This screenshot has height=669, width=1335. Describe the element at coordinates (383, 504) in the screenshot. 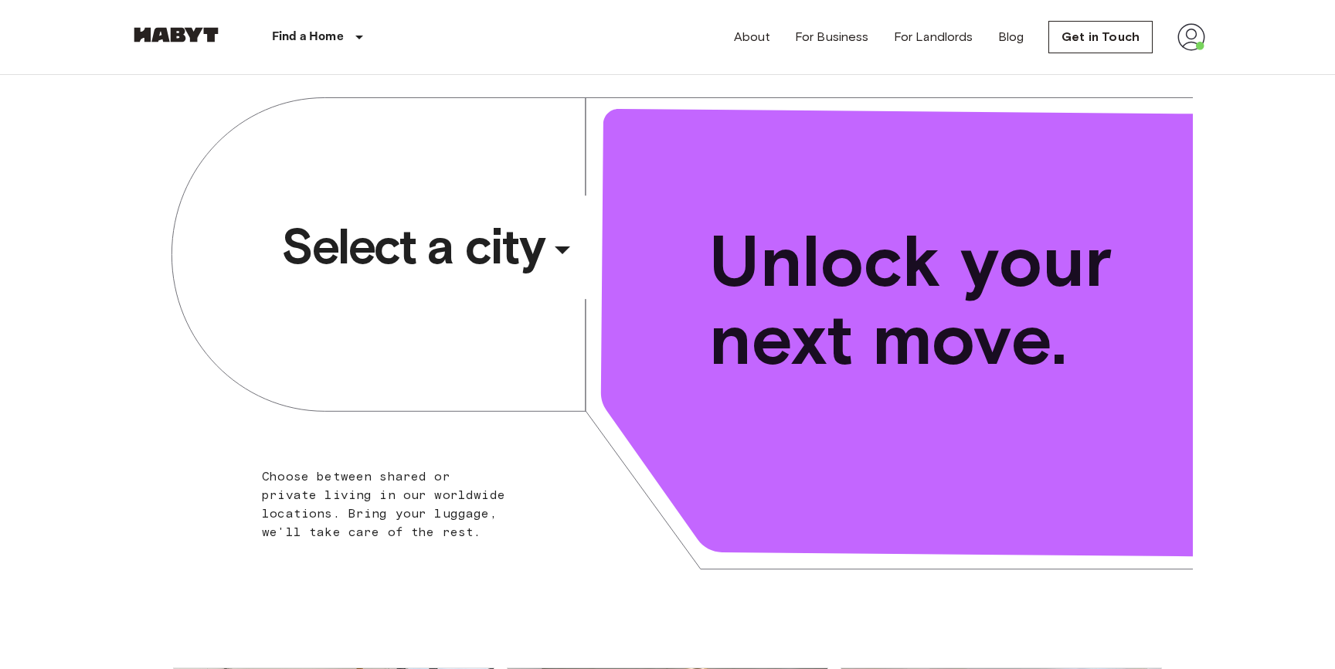

I see `span: Choose between shared or private living in our worldwide locations. Bring your luggage, we'll tak...` at that location.